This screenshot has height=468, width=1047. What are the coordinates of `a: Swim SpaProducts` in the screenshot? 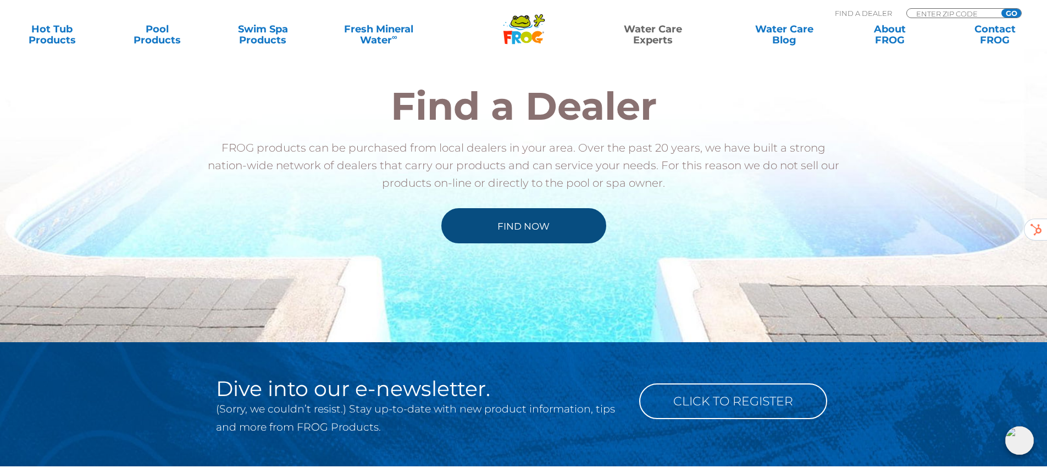 It's located at (263, 35).